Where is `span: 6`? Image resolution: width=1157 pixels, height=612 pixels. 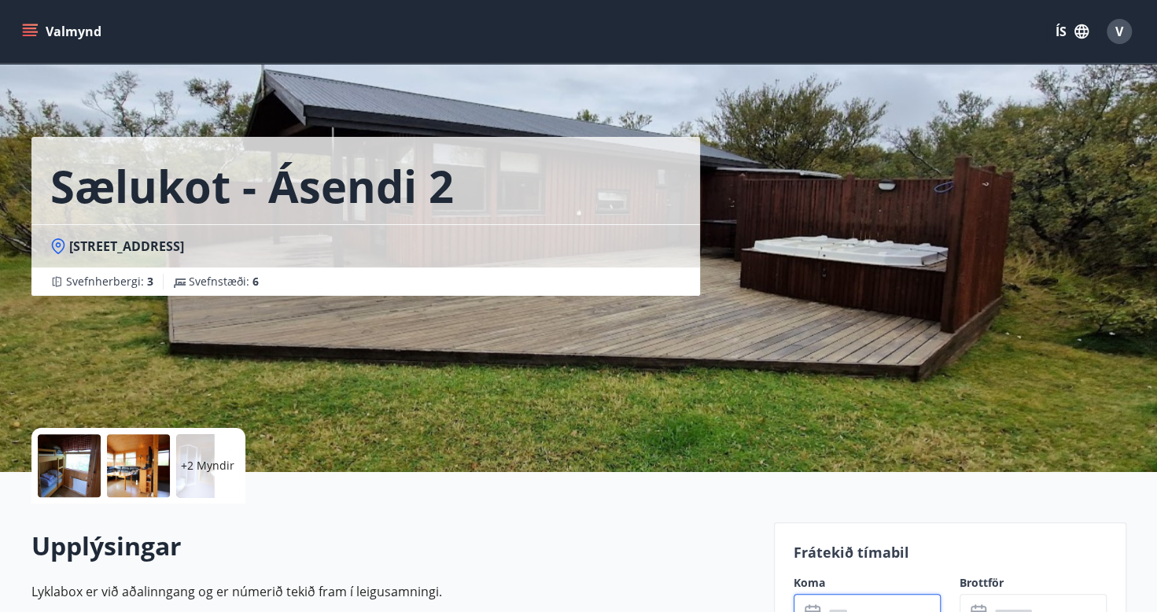 span: 6 is located at coordinates (256, 281).